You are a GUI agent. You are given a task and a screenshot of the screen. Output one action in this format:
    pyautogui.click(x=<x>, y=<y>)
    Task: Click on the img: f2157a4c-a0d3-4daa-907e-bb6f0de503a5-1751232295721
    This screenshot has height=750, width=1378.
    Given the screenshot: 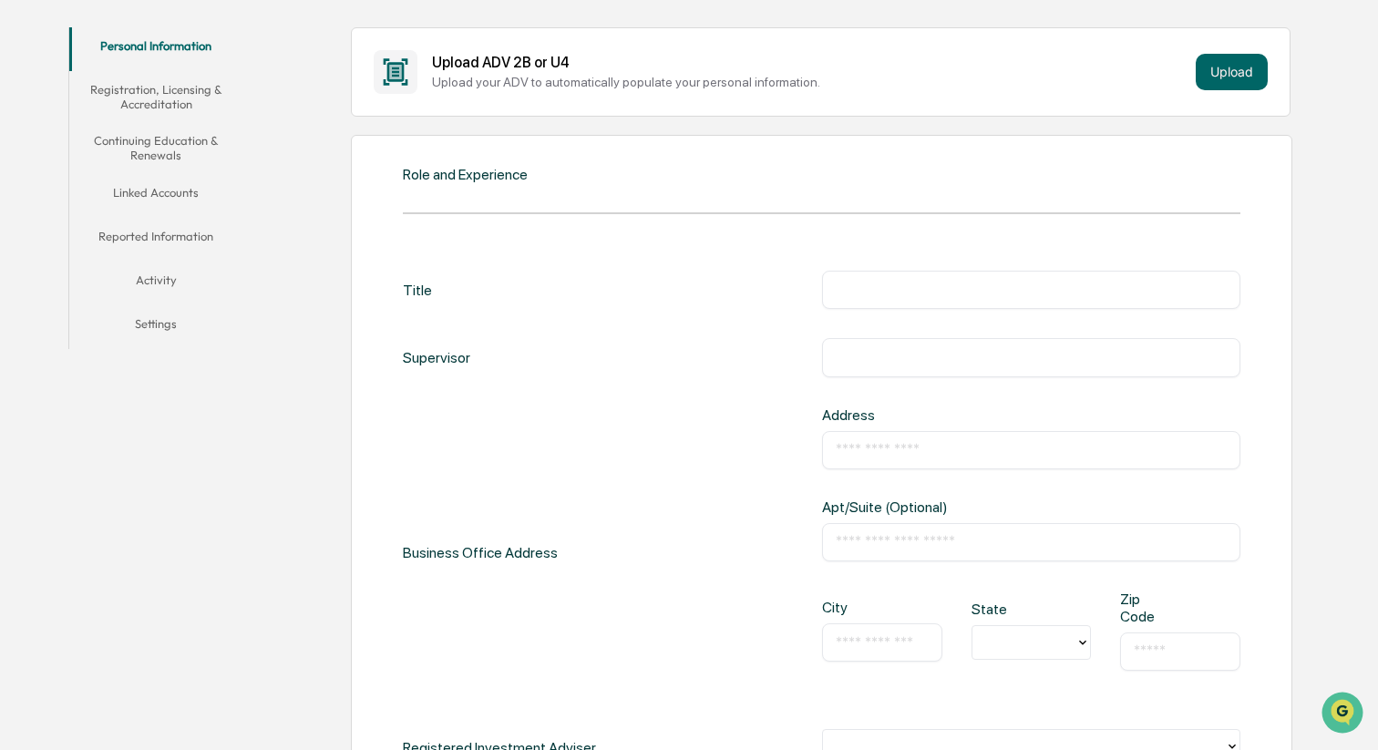 What is the action you would take?
    pyautogui.click(x=23, y=23)
    